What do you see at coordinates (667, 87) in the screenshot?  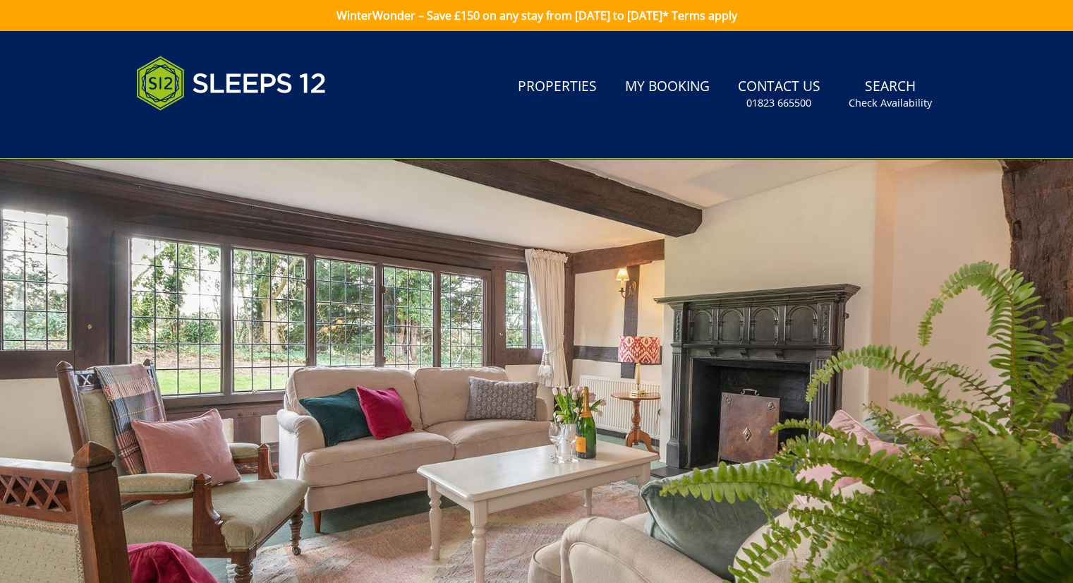 I see `a: My Booking` at bounding box center [667, 87].